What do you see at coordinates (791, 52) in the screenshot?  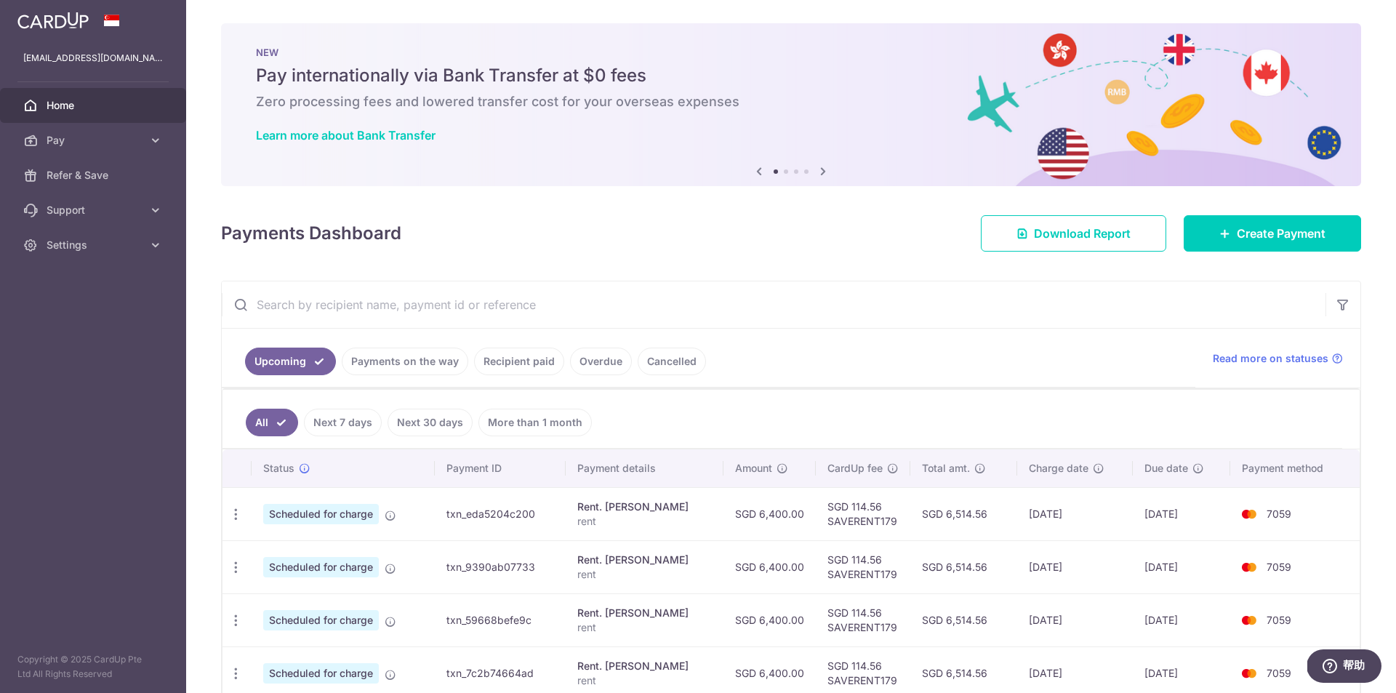 I see `p: NEW` at bounding box center [791, 52].